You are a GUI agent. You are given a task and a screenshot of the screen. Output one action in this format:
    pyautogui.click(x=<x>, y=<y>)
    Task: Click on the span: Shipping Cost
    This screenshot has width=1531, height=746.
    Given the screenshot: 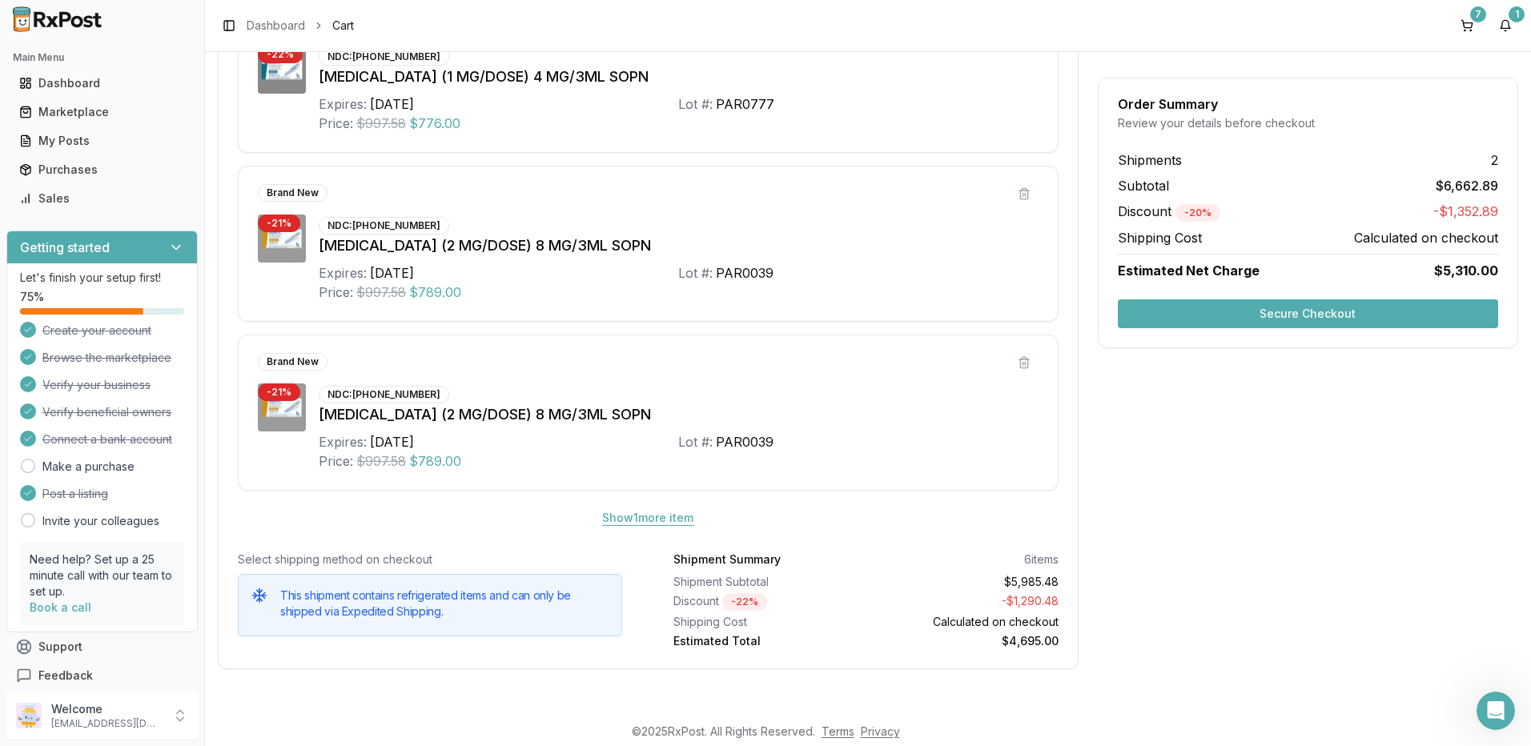 What is the action you would take?
    pyautogui.click(x=1159, y=238)
    